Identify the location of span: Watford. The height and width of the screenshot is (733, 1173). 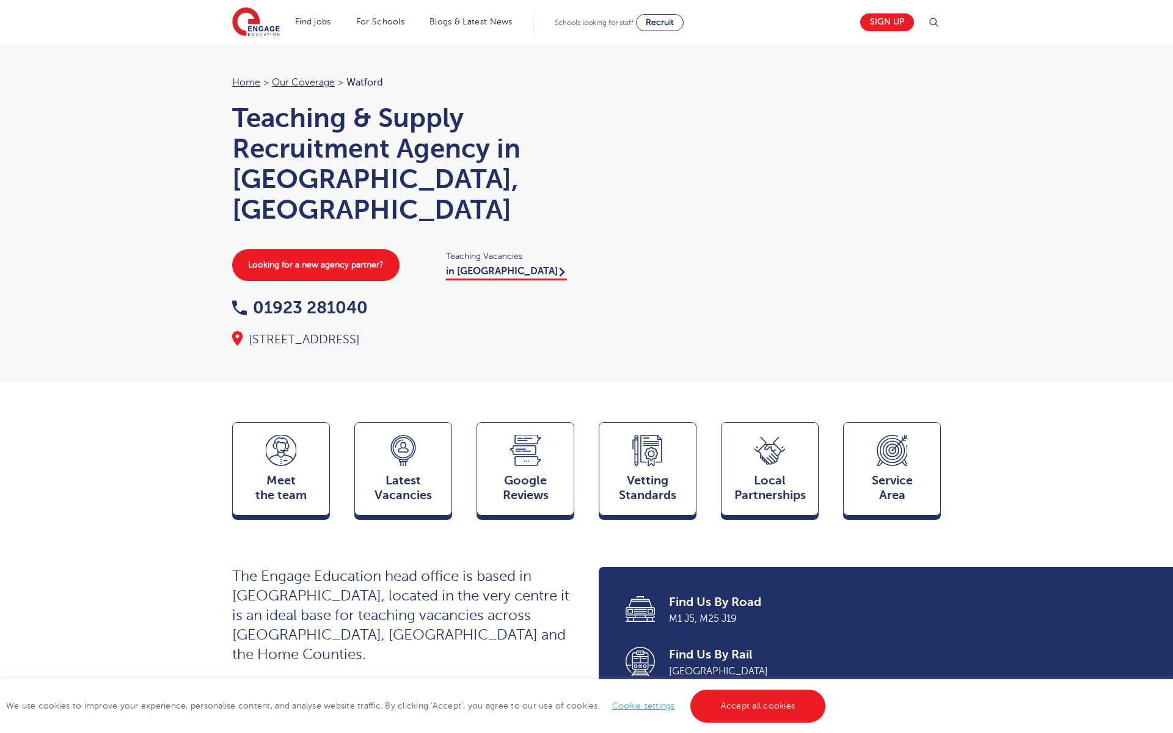
(365, 82).